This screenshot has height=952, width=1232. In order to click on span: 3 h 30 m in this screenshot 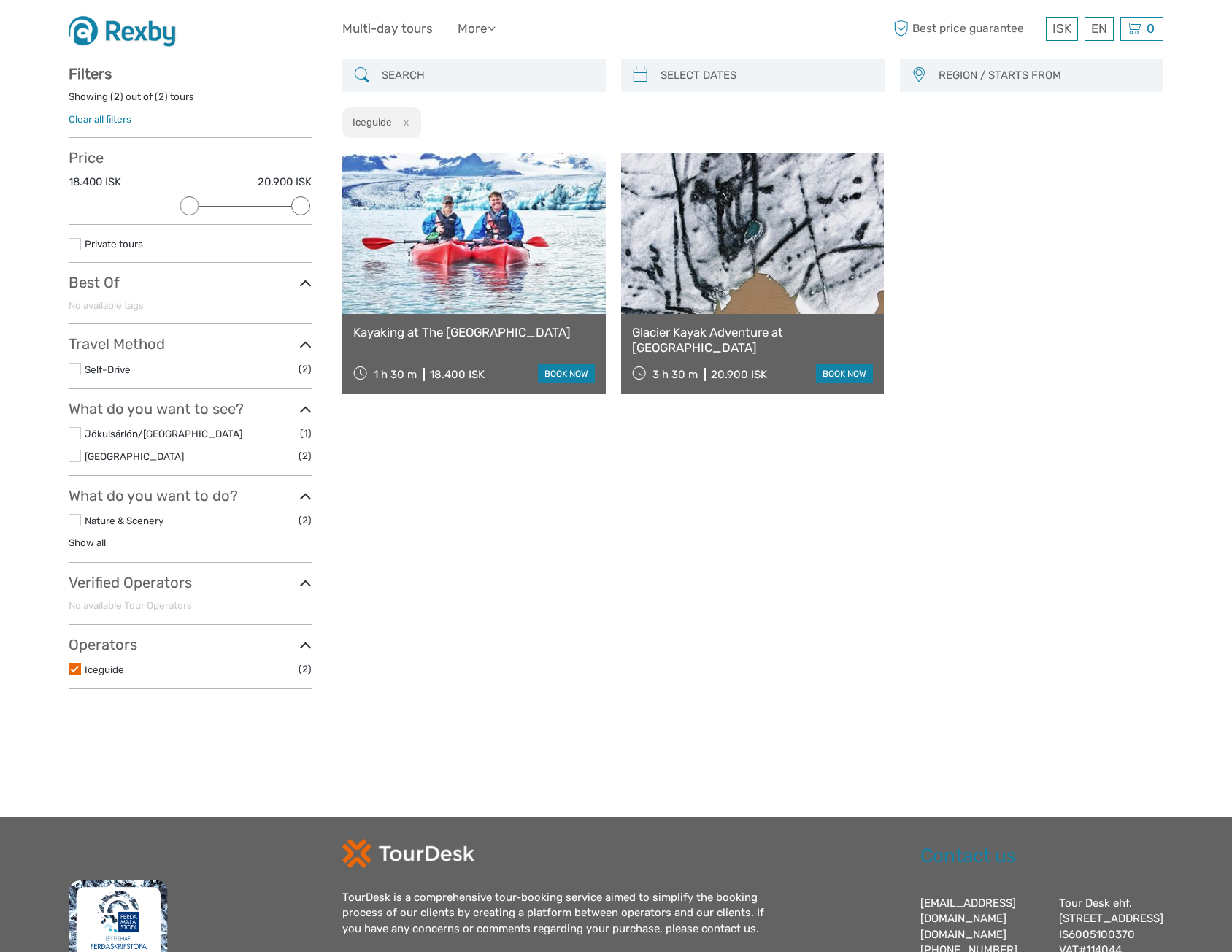, I will do `click(675, 375)`.